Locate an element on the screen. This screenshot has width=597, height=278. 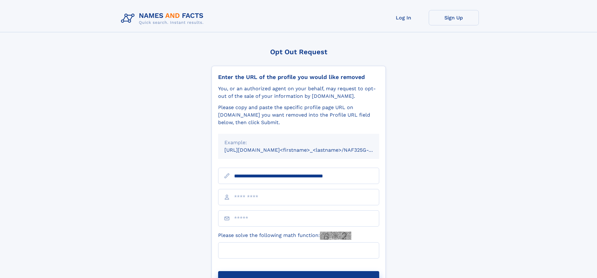
label: Please solve the following math function: is located at coordinates (285, 236).